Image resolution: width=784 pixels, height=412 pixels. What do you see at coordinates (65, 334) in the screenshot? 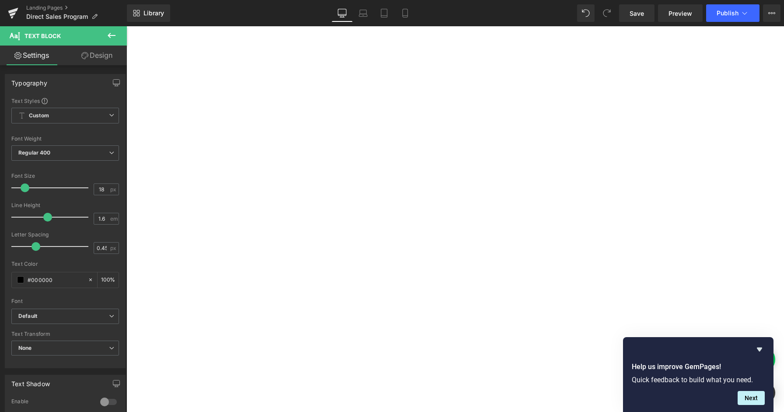
I see `div: Text Transform` at bounding box center [65, 334].